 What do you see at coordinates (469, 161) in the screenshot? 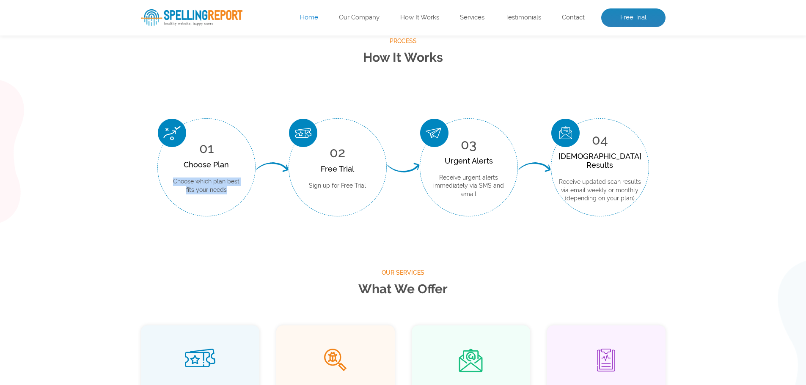
I see `div: Urgent Alerts` at bounding box center [469, 161].